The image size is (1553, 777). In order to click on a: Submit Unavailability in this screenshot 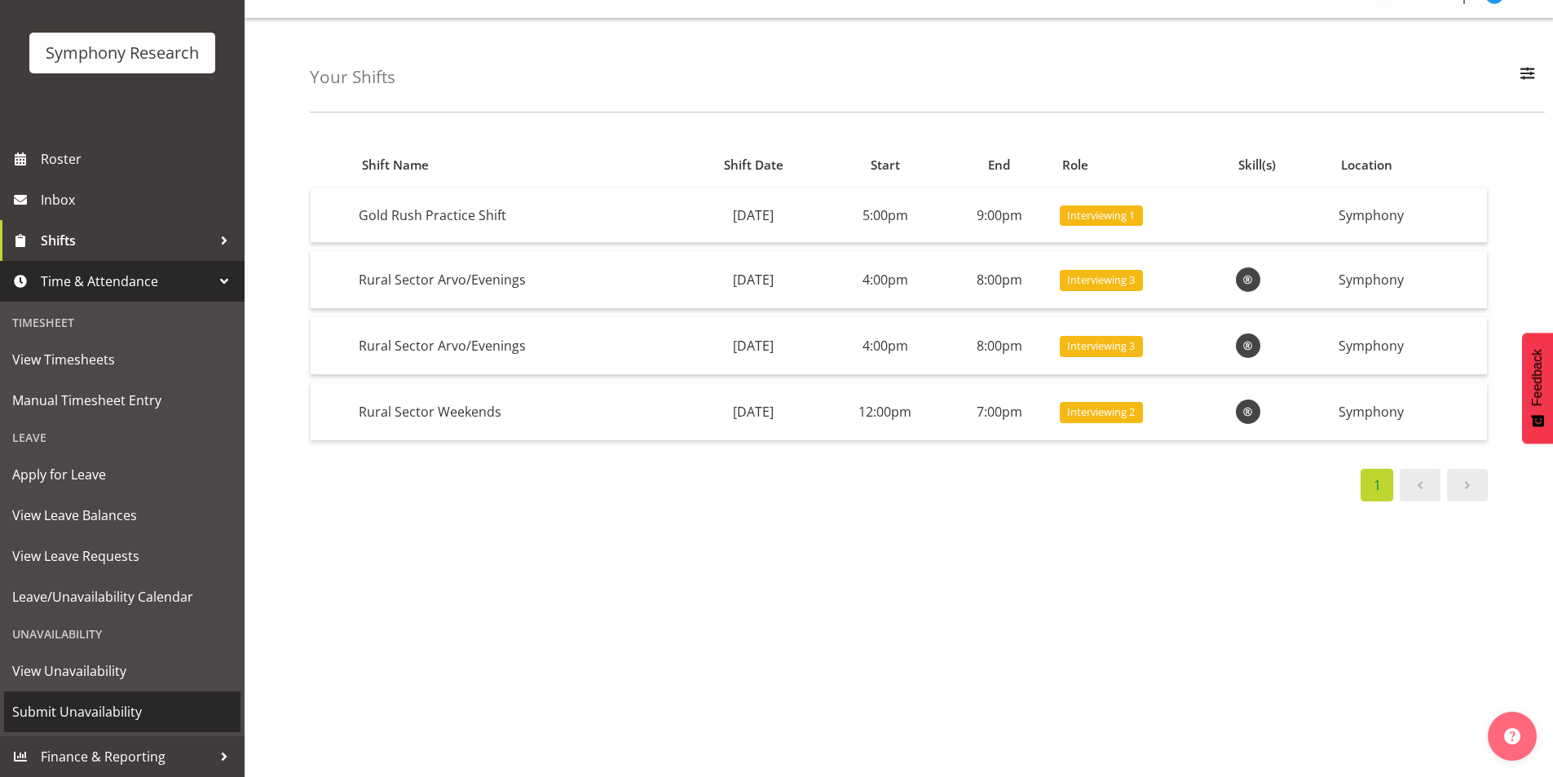, I will do `click(122, 712)`.